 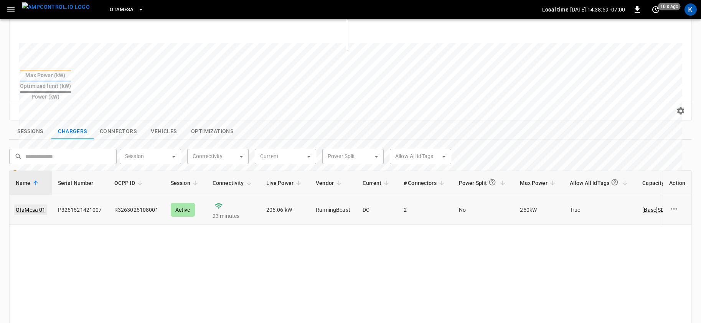 I want to click on button: show latest vehicles, so click(x=164, y=132).